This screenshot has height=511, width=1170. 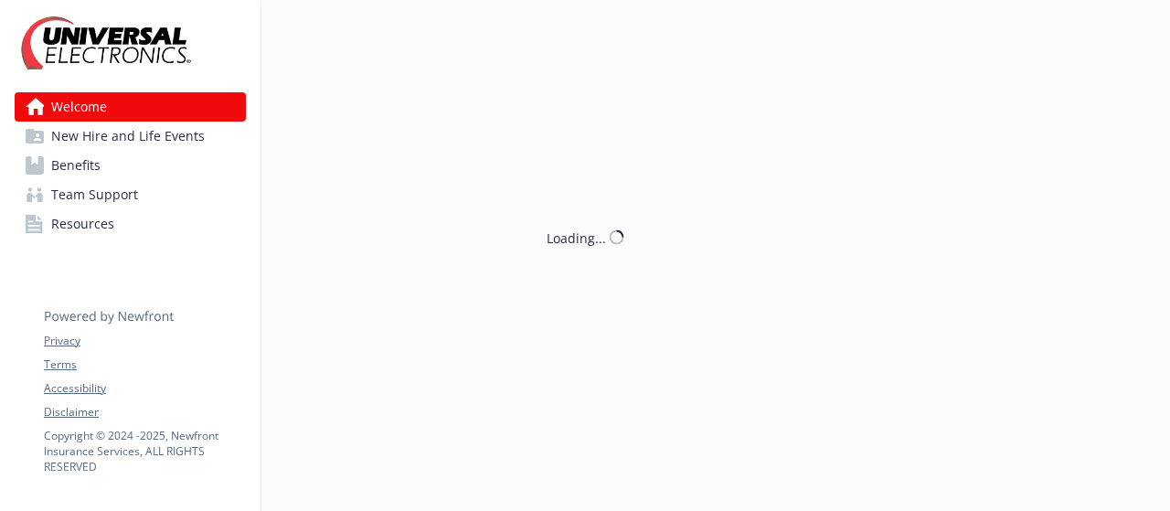 What do you see at coordinates (576, 237) in the screenshot?
I see `div: Loading...` at bounding box center [576, 237].